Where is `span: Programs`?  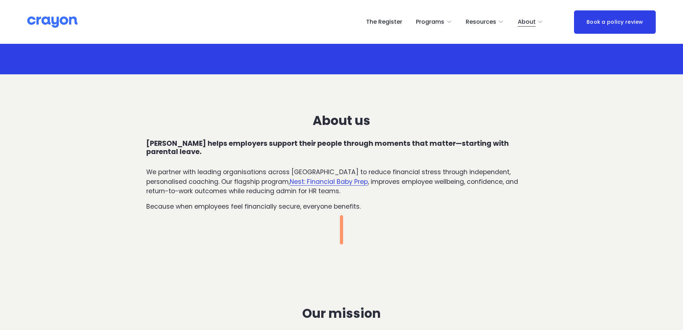 span: Programs is located at coordinates (430, 22).